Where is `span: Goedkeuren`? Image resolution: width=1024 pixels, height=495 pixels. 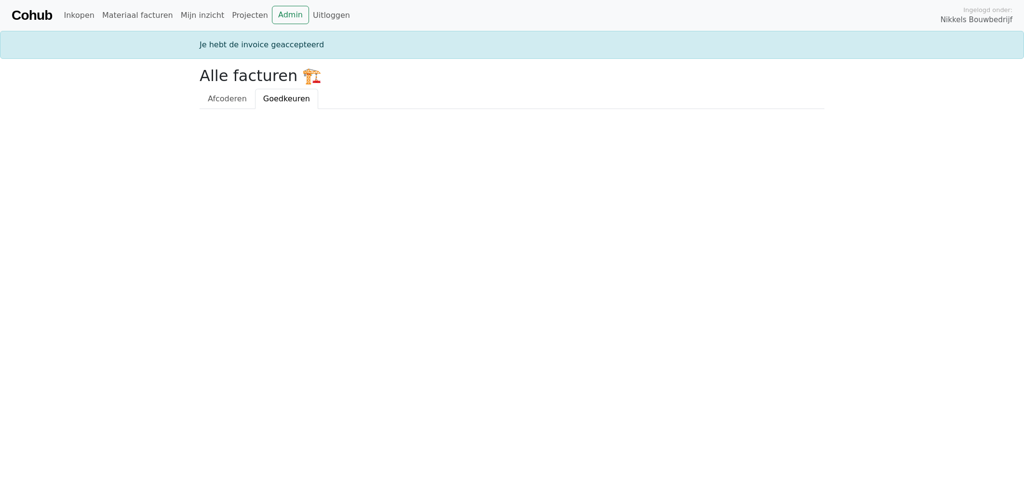
span: Goedkeuren is located at coordinates (286, 98).